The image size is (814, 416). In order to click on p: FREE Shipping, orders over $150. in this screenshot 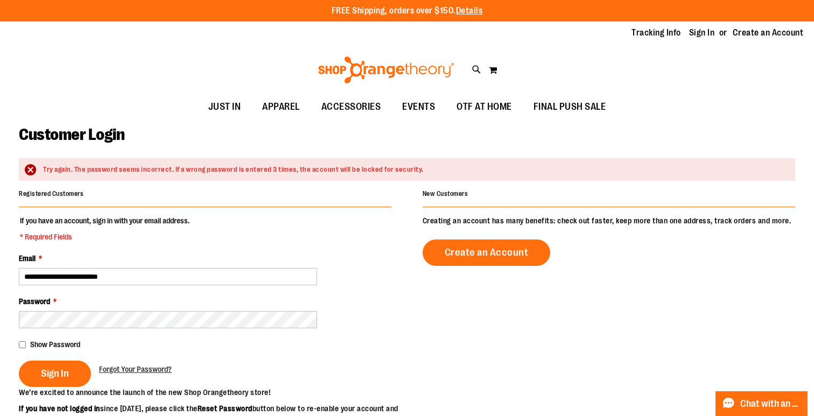, I will do `click(407, 11)`.